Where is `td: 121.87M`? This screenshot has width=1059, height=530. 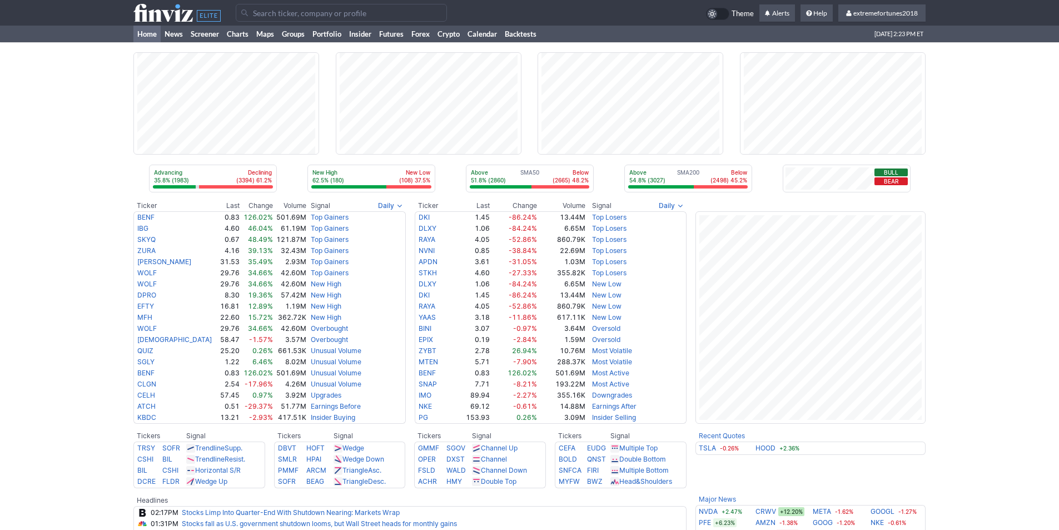 td: 121.87M is located at coordinates (290, 240).